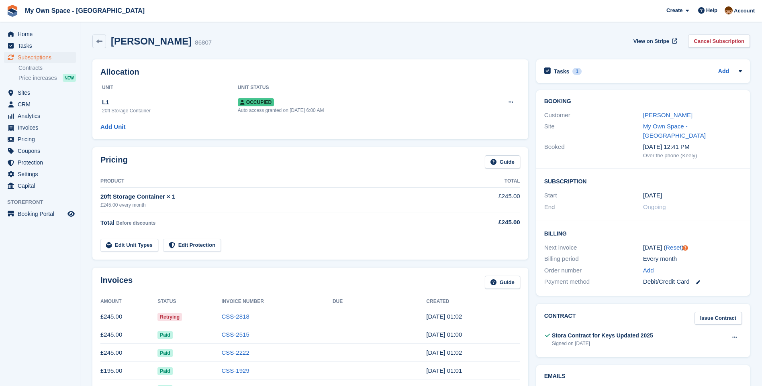 The width and height of the screenshot is (762, 386). Describe the element at coordinates (42, 104) in the screenshot. I see `span: CRM` at that location.